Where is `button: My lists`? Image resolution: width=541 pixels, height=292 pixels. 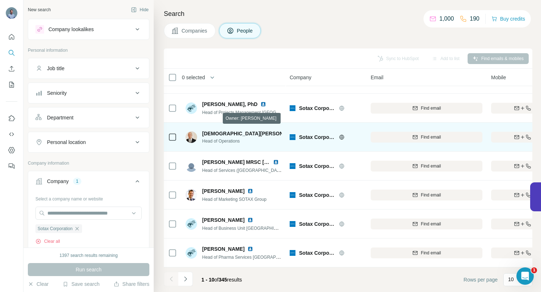
button: My lists is located at coordinates (12, 85).